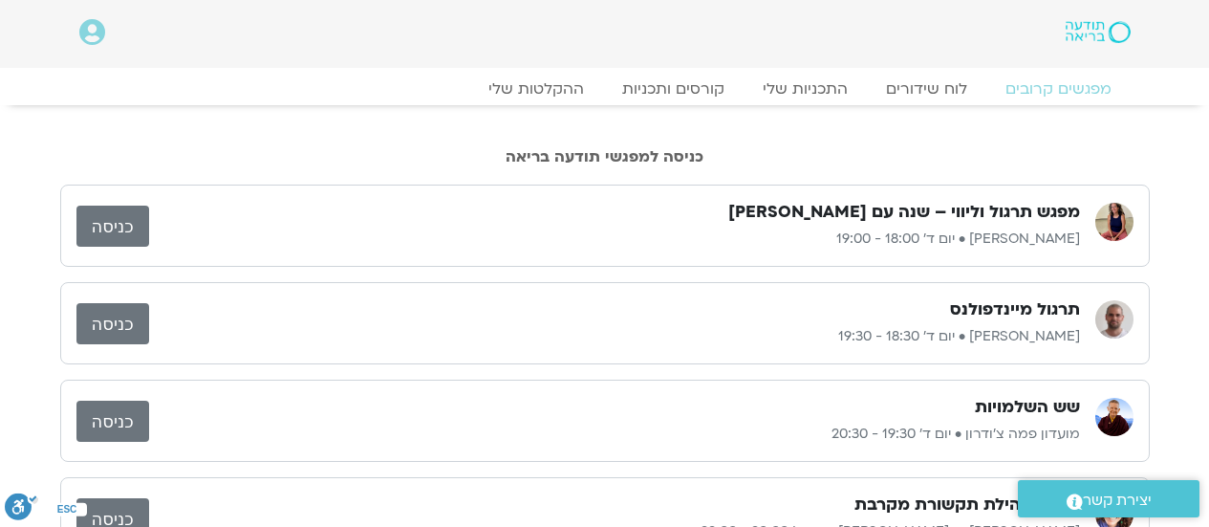 This screenshot has height=527, width=1209. I want to click on a: התכניות שלי, so click(805, 89).